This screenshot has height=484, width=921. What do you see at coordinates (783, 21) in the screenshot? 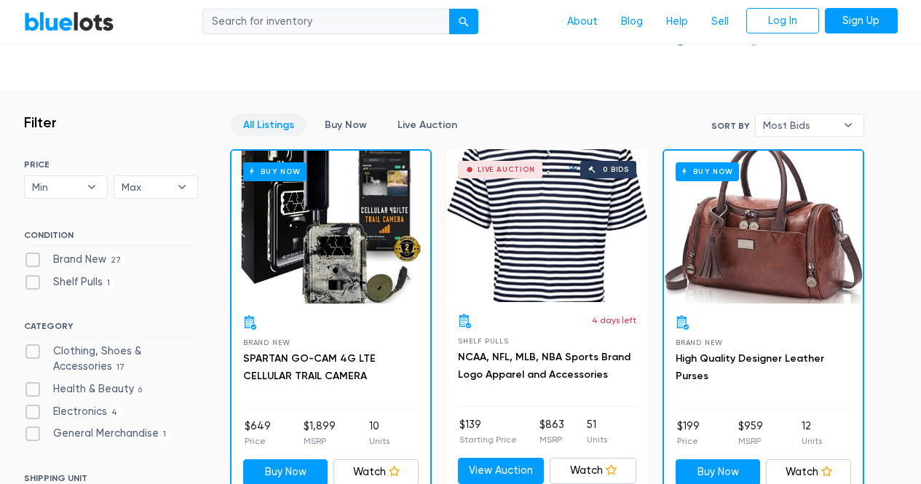
I see `a: Log In` at bounding box center [783, 21].